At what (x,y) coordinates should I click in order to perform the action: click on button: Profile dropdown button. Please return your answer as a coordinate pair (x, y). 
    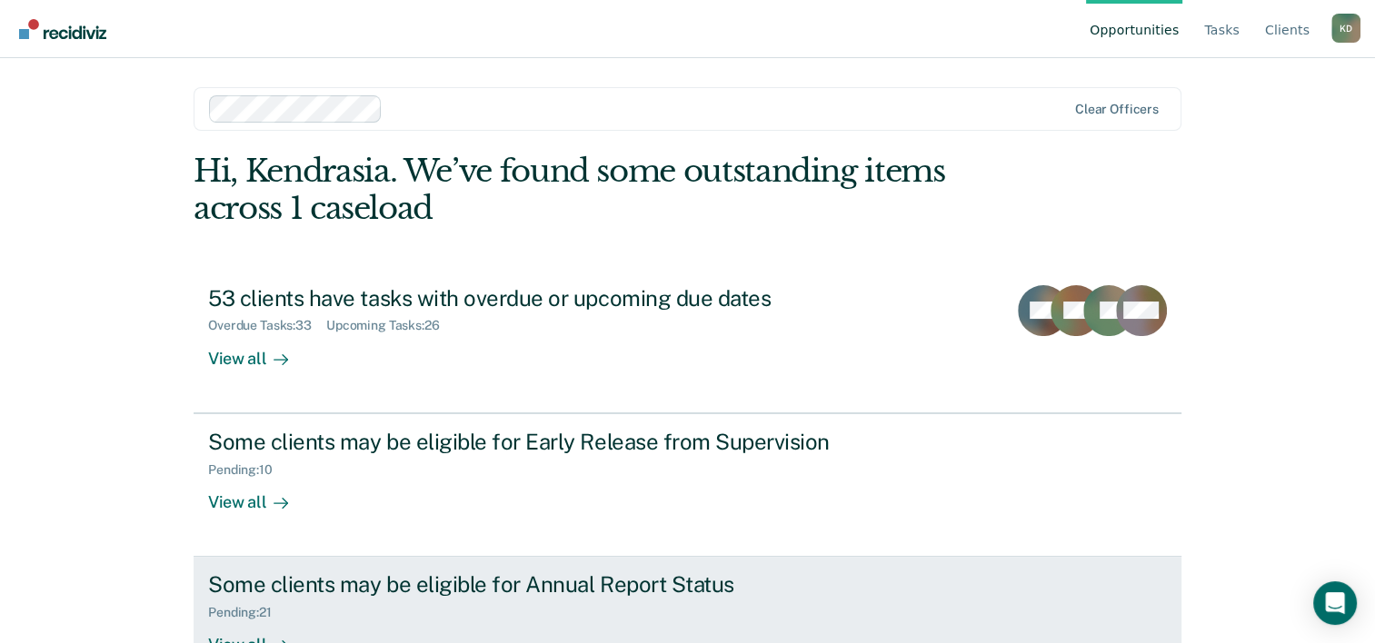
    Looking at the image, I should click on (1346, 28).